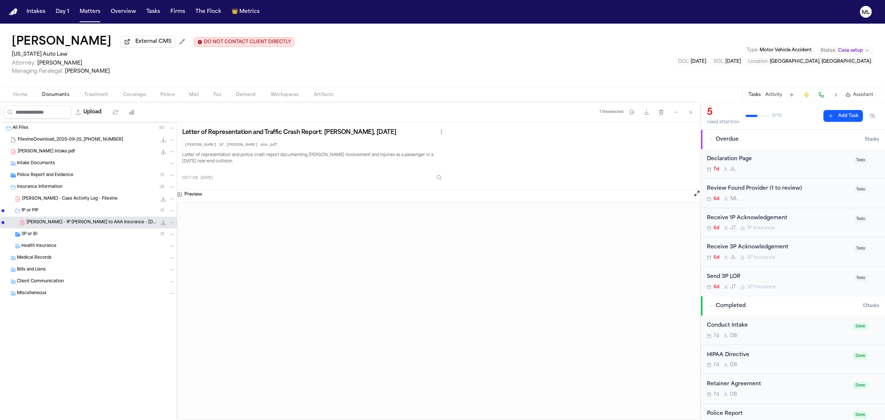 This screenshot has width=885, height=420. Describe the element at coordinates (246, 12) in the screenshot. I see `button: crownMetrics` at that location.